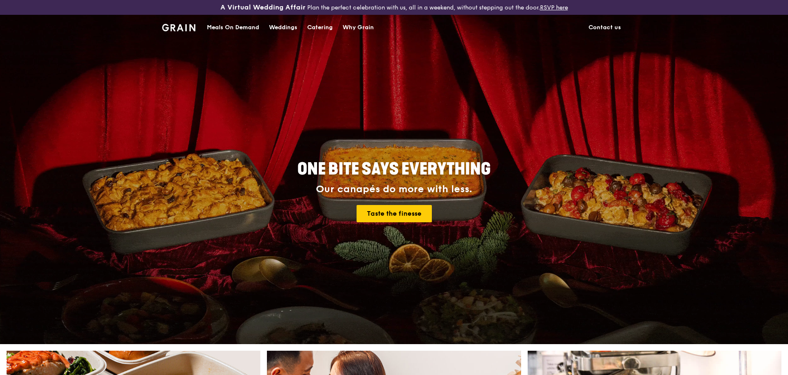  What do you see at coordinates (604, 28) in the screenshot?
I see `a: Contact us` at bounding box center [604, 28].